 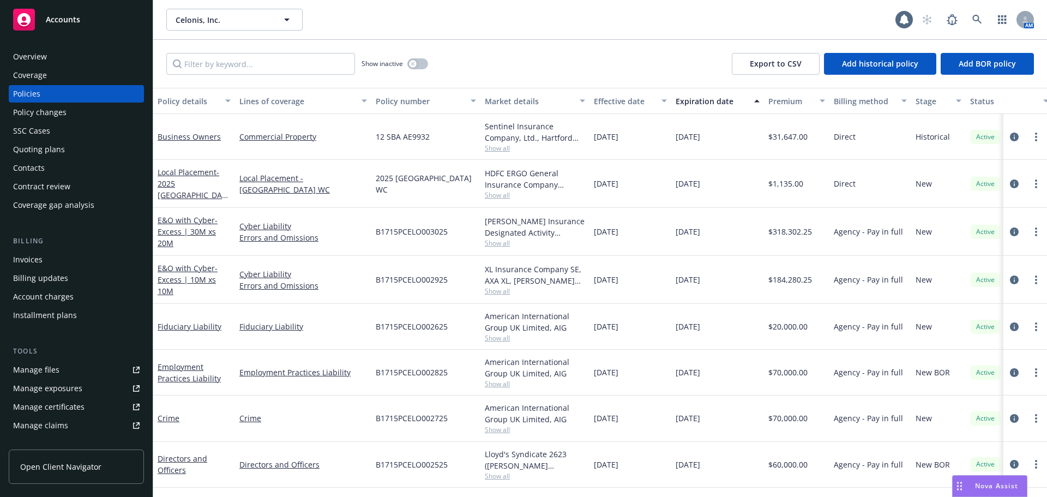 I want to click on a: Crime, so click(x=168, y=418).